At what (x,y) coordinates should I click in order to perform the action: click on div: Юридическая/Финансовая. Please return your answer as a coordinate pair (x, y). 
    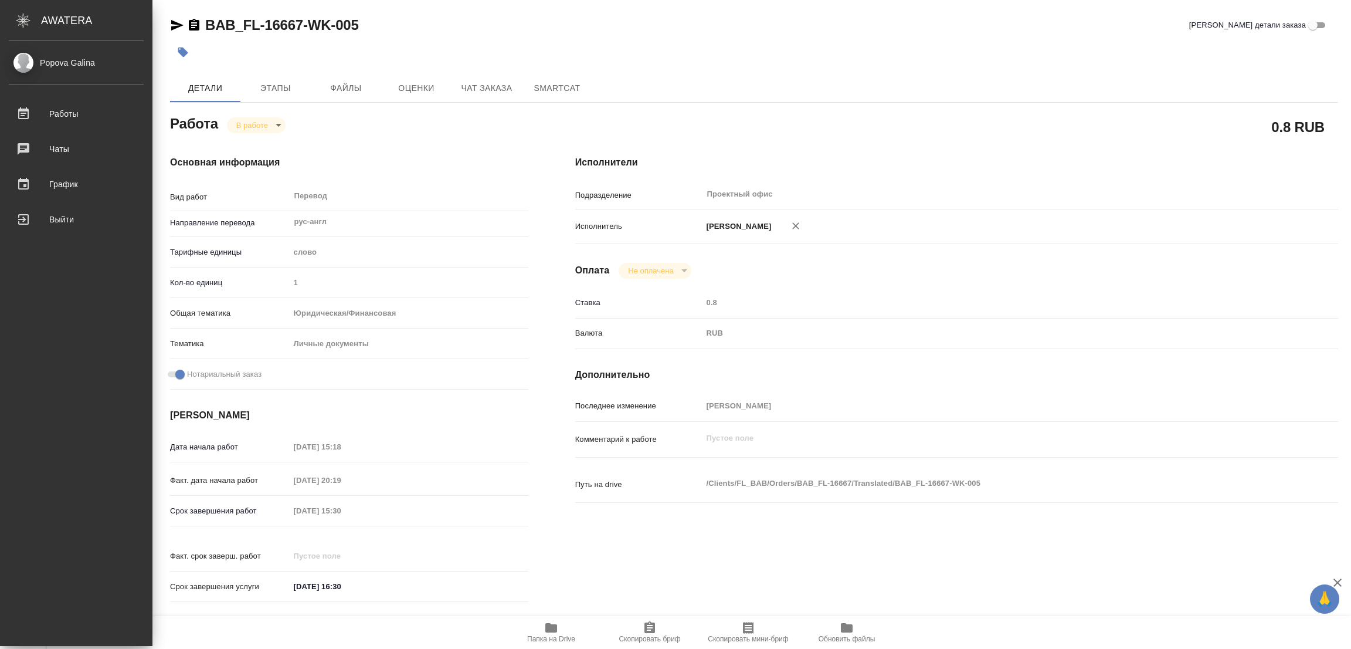
    Looking at the image, I should click on (409, 313).